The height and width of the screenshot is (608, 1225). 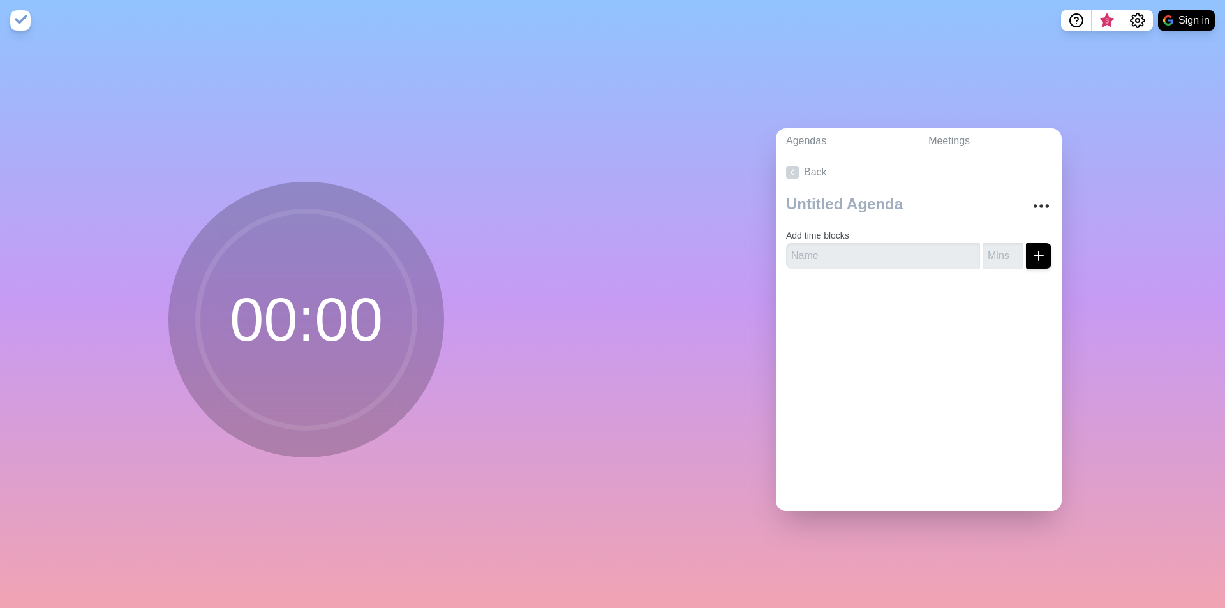 I want to click on a: Back, so click(x=919, y=172).